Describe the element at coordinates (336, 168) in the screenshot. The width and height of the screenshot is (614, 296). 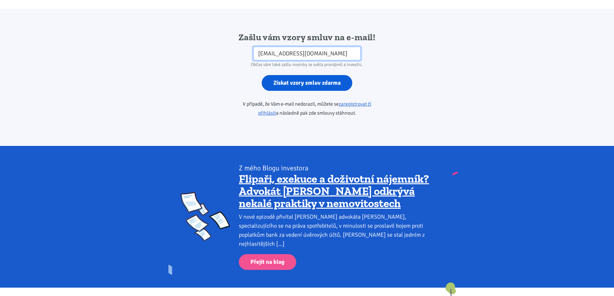
I see `div: Z mého Blogu investora` at that location.